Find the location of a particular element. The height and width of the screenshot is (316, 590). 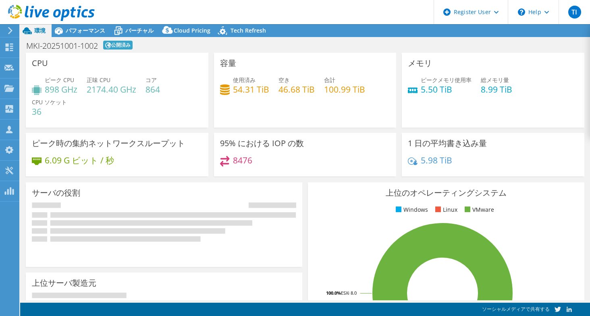

li: Linux is located at coordinates (445, 210).